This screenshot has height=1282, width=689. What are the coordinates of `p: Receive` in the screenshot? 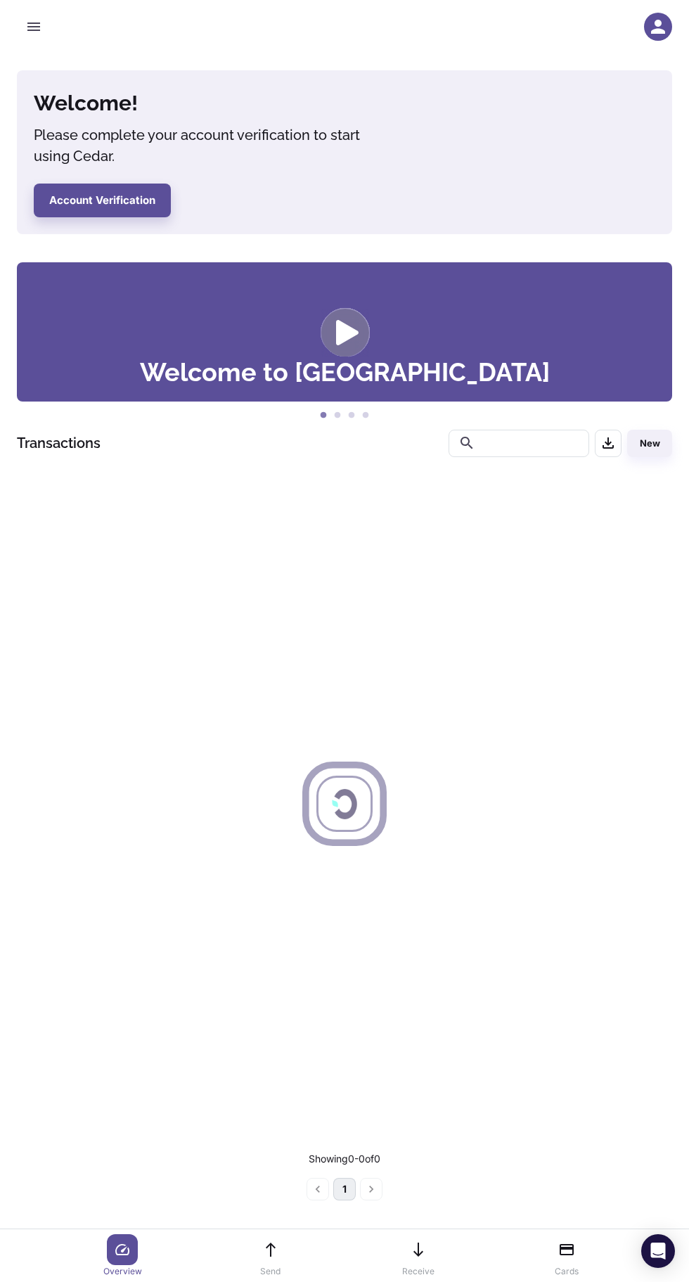 It's located at (418, 1271).